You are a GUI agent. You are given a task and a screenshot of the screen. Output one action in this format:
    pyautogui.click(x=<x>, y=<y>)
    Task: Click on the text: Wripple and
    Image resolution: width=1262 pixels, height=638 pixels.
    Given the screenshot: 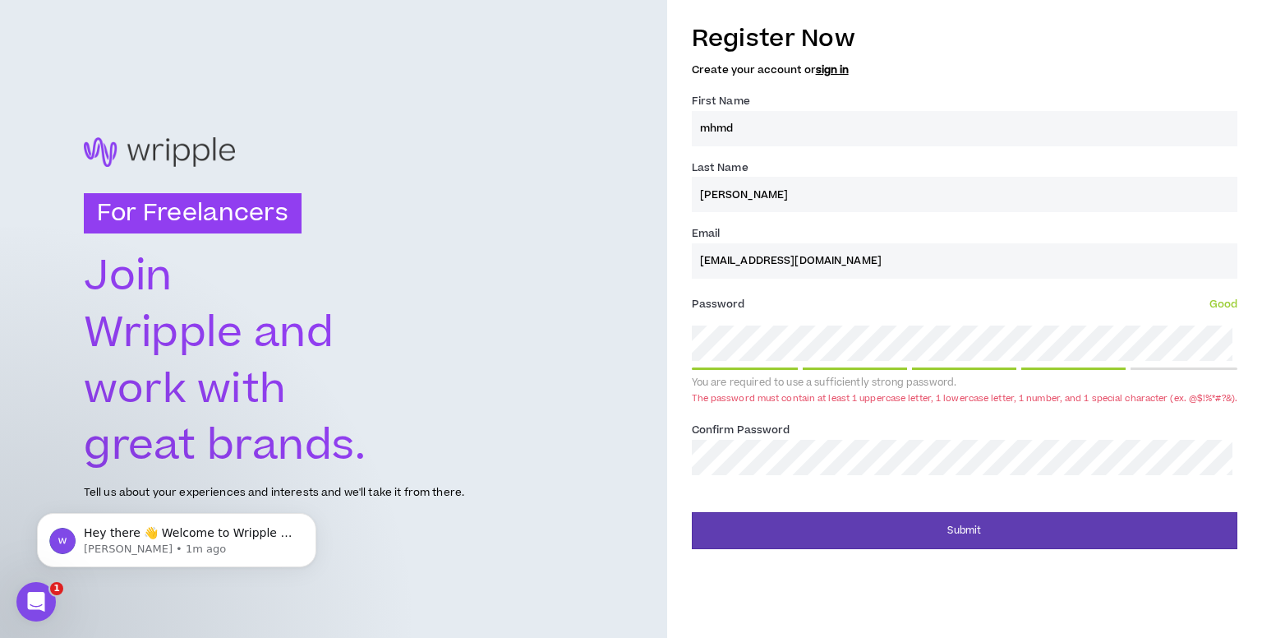 What is the action you would take?
    pyautogui.click(x=209, y=333)
    